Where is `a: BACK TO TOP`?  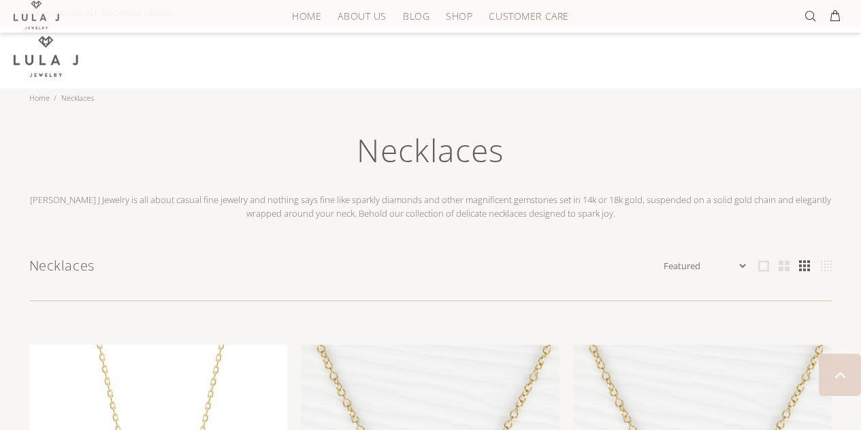 a: BACK TO TOP is located at coordinates (840, 375).